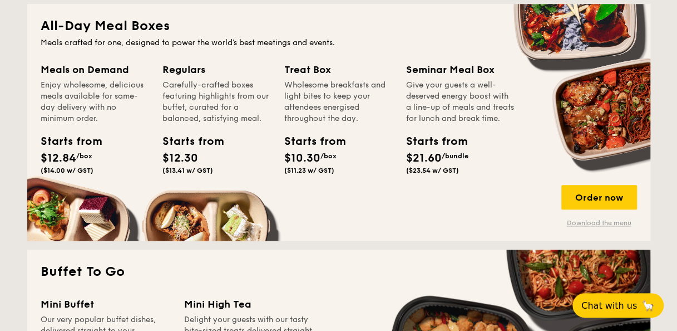  I want to click on div: Wholesome breakfasts and light bites to keep your attendees energised throughout the day., so click(338, 102).